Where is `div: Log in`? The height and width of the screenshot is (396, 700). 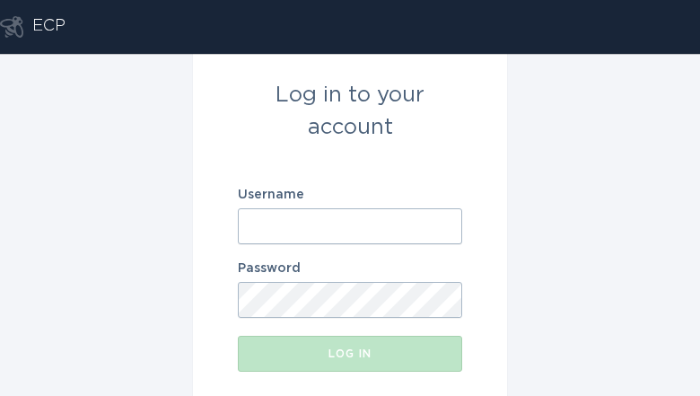 div: Log in is located at coordinates (350, 354).